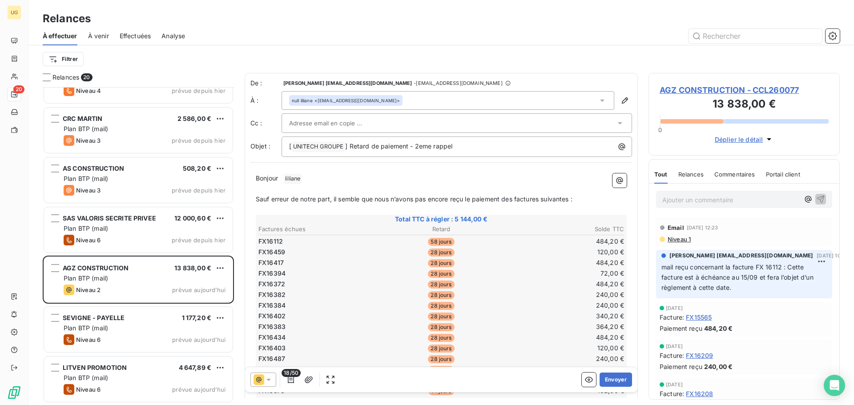  What do you see at coordinates (441, 219) in the screenshot?
I see `span: Total TTC à régler : 5 144,00 €` at bounding box center [441, 219].